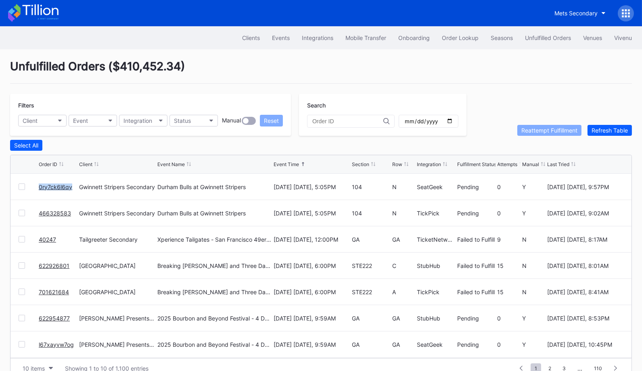 This screenshot has width=642, height=371. Describe the element at coordinates (576, 13) in the screenshot. I see `div: Mets Secondary` at that location.